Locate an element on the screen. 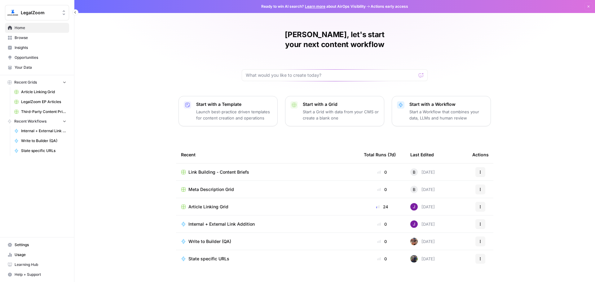 The height and width of the screenshot is (282, 595). span: Meta Description Grid is located at coordinates (211, 190).